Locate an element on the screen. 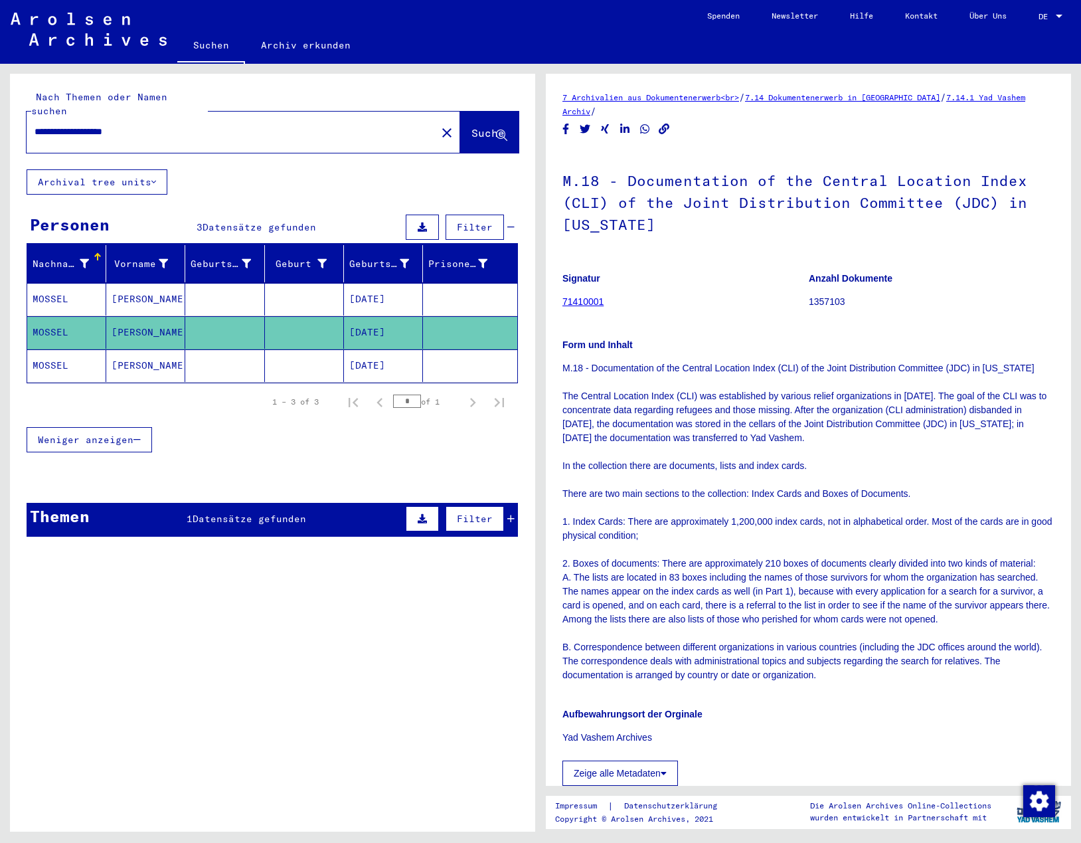  mat-header-cell: Nachname is located at coordinates (66, 264).